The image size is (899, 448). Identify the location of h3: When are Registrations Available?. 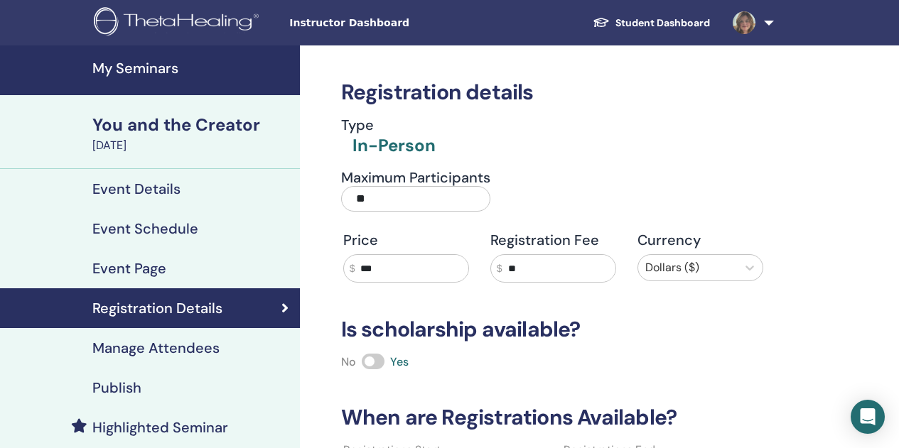
(553, 418).